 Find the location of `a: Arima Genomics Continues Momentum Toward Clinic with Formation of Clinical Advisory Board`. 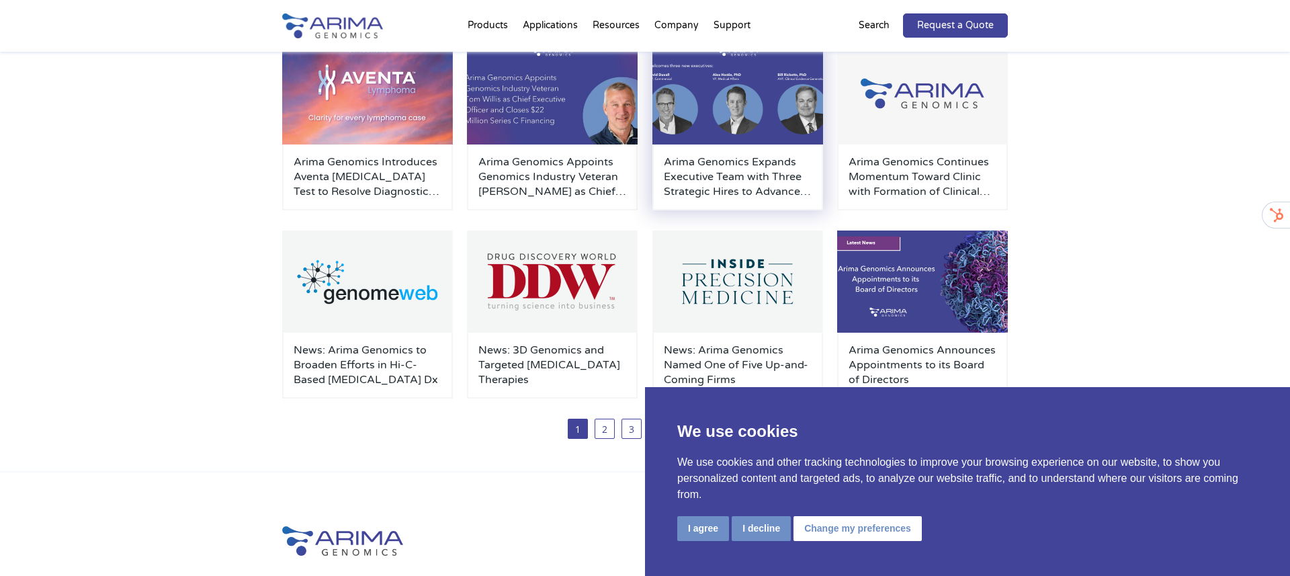

a: Arima Genomics Continues Momentum Toward Clinic with Formation of Clinical Advisory Board is located at coordinates (923, 177).